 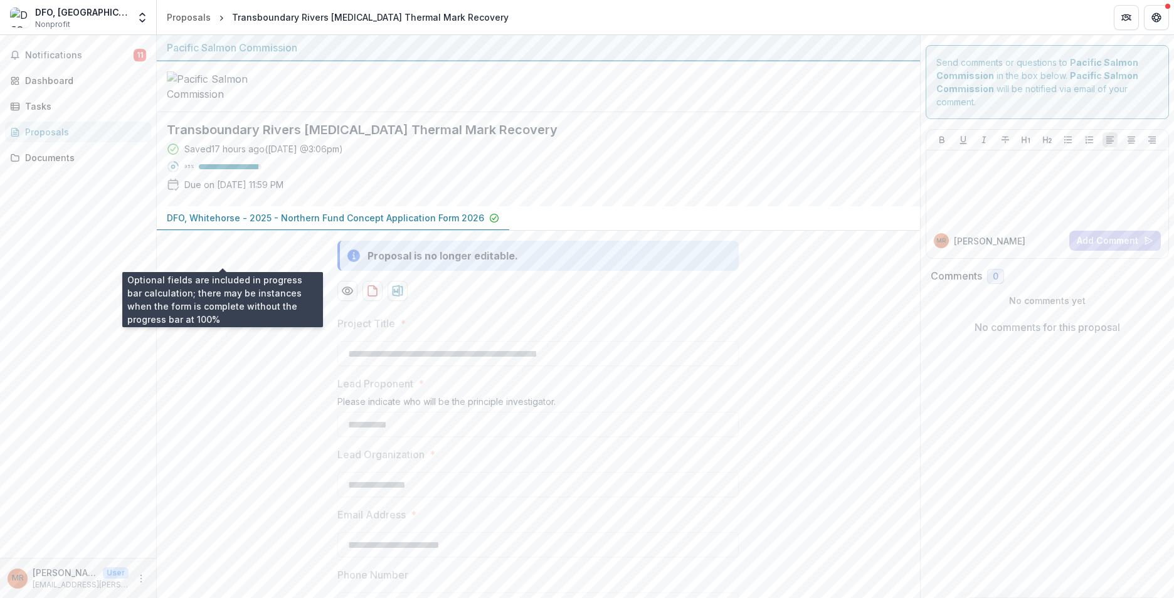 I want to click on div: Documents, so click(x=83, y=157).